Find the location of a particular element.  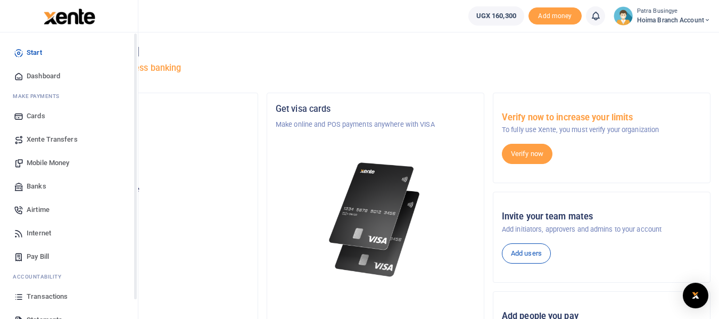

a: logo-small logo-large logo-large is located at coordinates (69, 15).